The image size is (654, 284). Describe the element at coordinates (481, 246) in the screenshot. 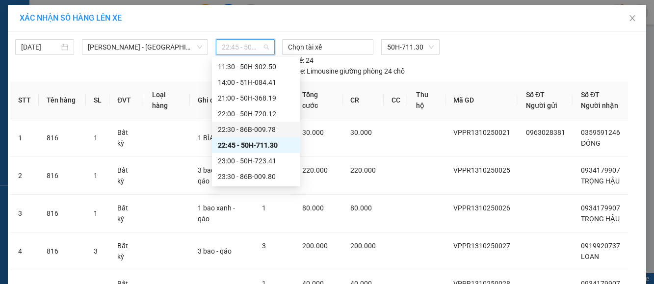

I see `span: VPPR1310250027` at that location.